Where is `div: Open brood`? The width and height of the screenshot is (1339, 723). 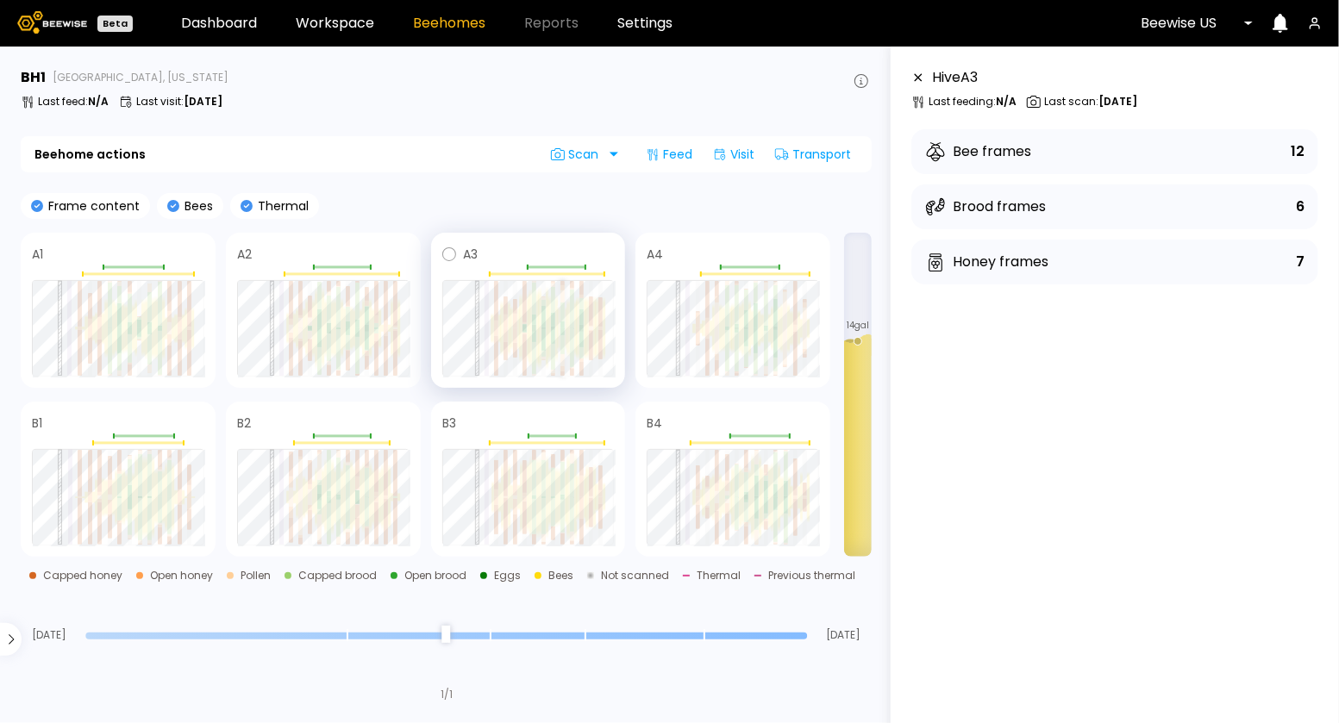
div: Open brood is located at coordinates (435, 576).